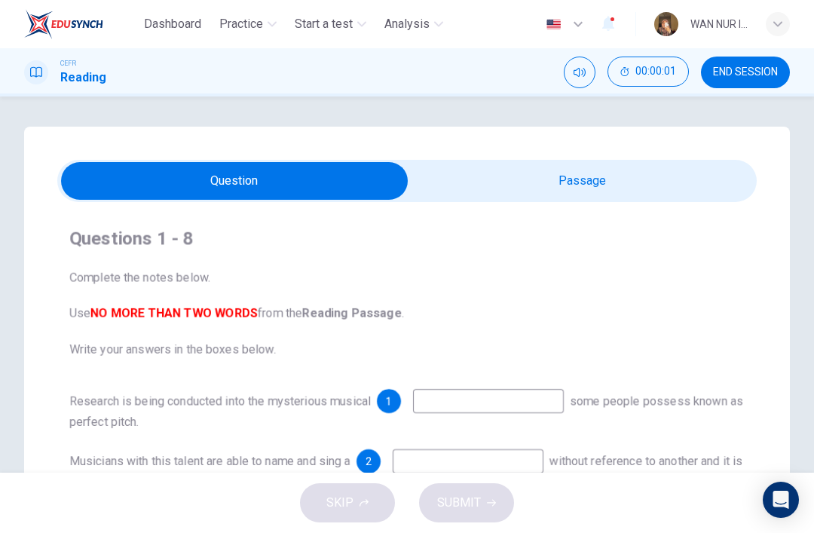 This screenshot has width=814, height=533. What do you see at coordinates (781, 500) in the screenshot?
I see `div: Open Intercom Messenger` at bounding box center [781, 500].